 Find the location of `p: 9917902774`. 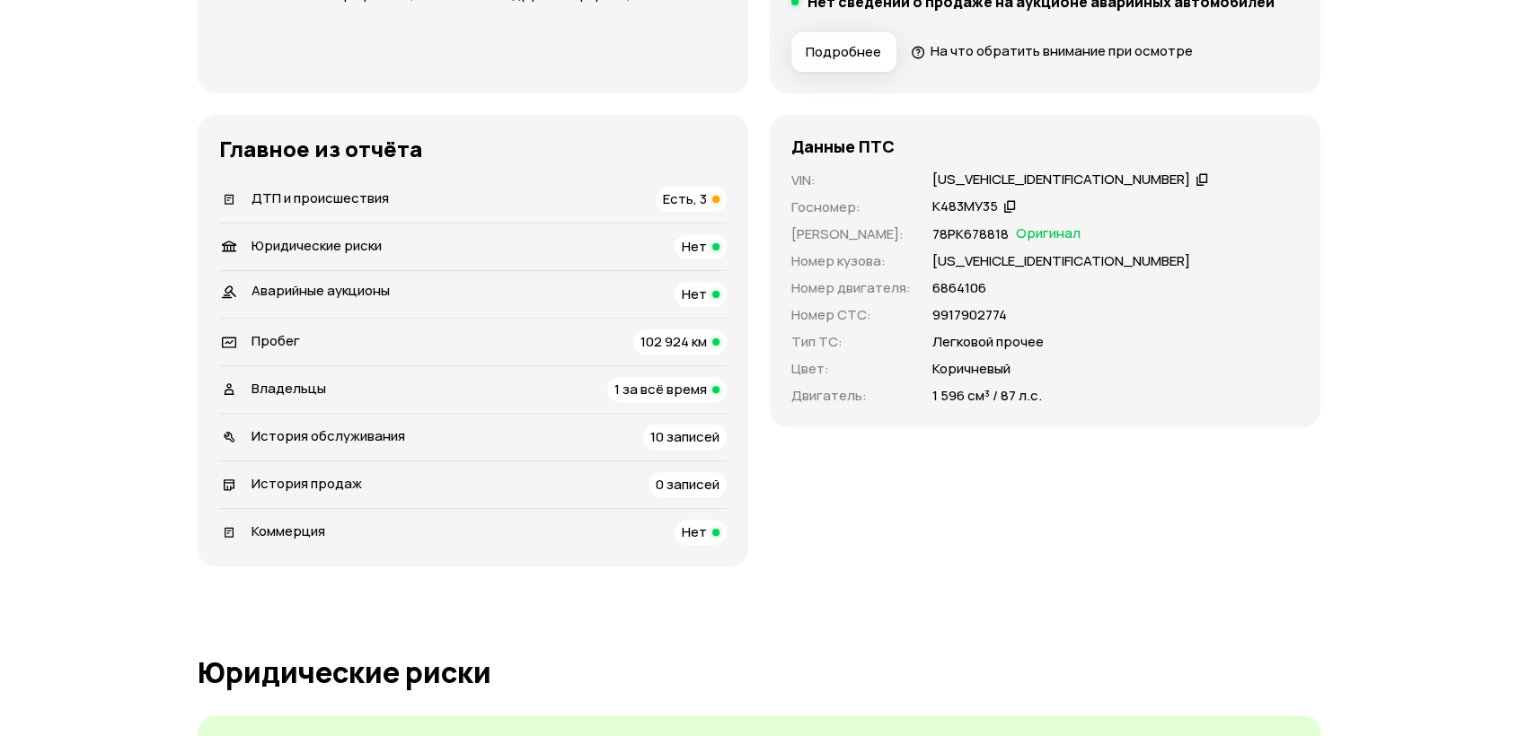

p: 9917902774 is located at coordinates (969, 315).